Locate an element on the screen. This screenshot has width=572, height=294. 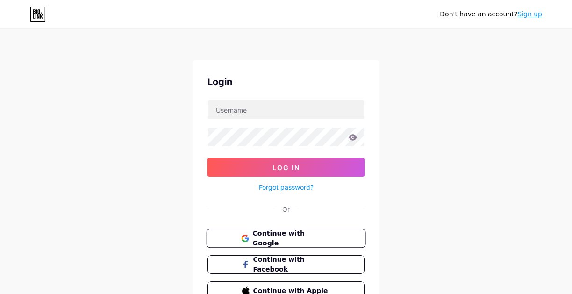
input: Username is located at coordinates (286, 110).